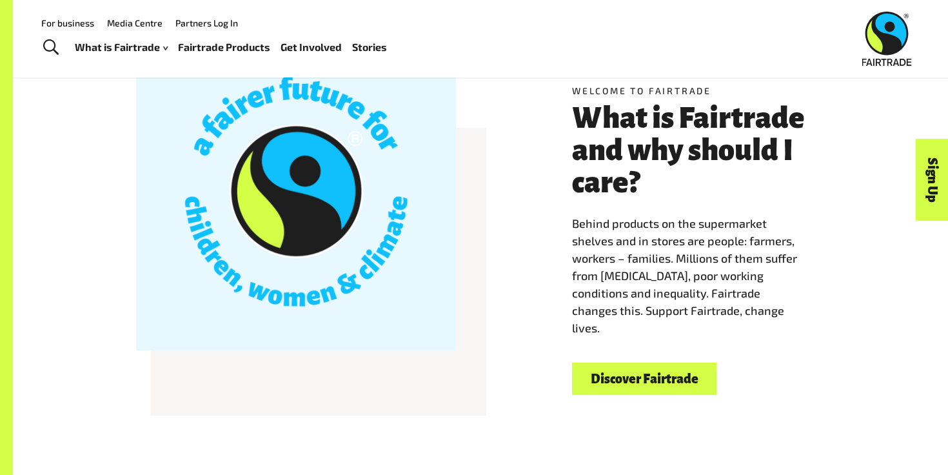 This screenshot has height=475, width=948. What do you see at coordinates (50, 48) in the screenshot?
I see `a: Toggle Search` at bounding box center [50, 48].